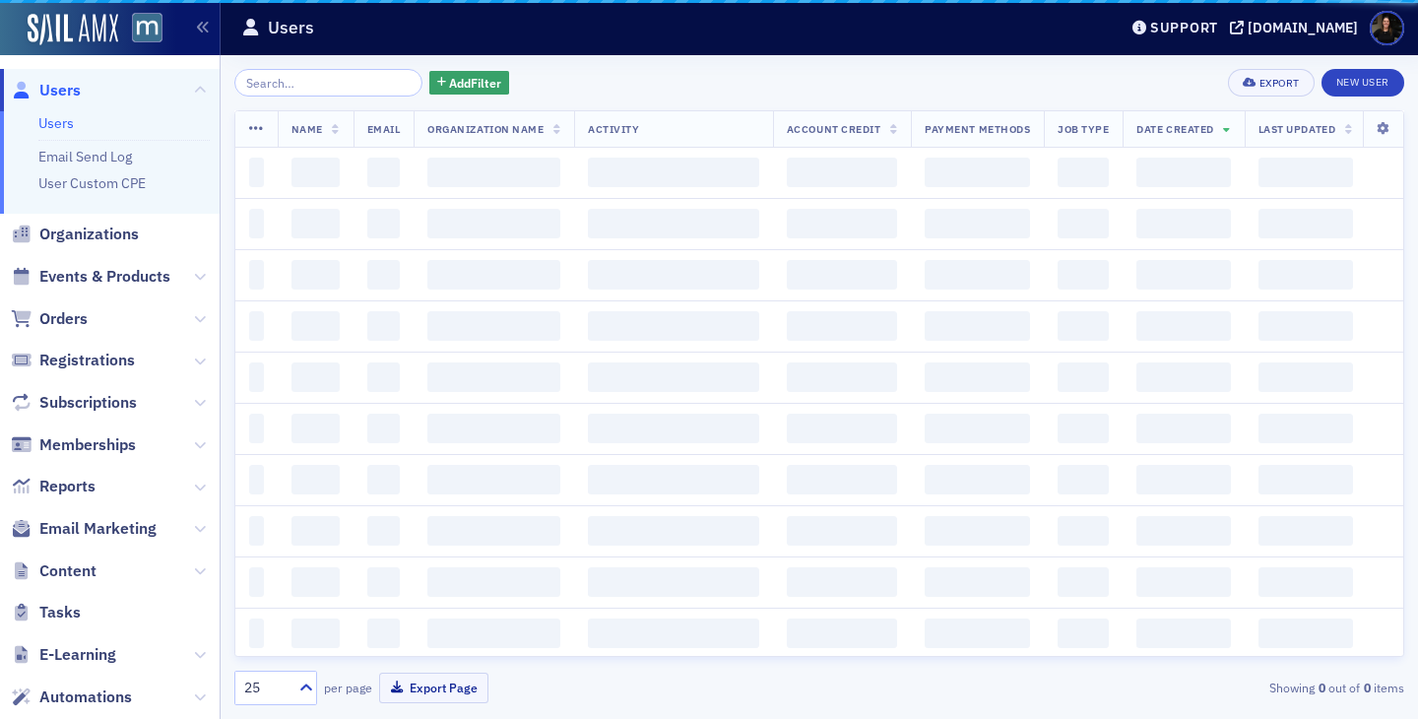 This screenshot has width=1418, height=719. I want to click on span: Organizations, so click(89, 234).